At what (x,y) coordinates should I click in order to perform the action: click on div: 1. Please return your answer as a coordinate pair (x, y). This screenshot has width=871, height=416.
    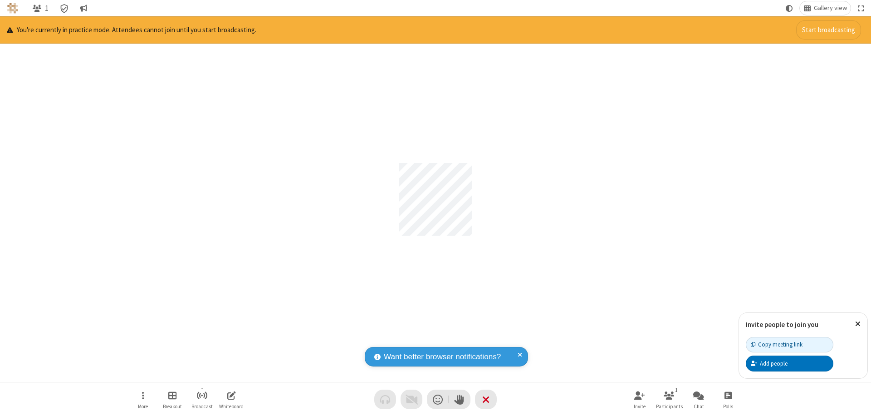
    Looking at the image, I should click on (677, 390).